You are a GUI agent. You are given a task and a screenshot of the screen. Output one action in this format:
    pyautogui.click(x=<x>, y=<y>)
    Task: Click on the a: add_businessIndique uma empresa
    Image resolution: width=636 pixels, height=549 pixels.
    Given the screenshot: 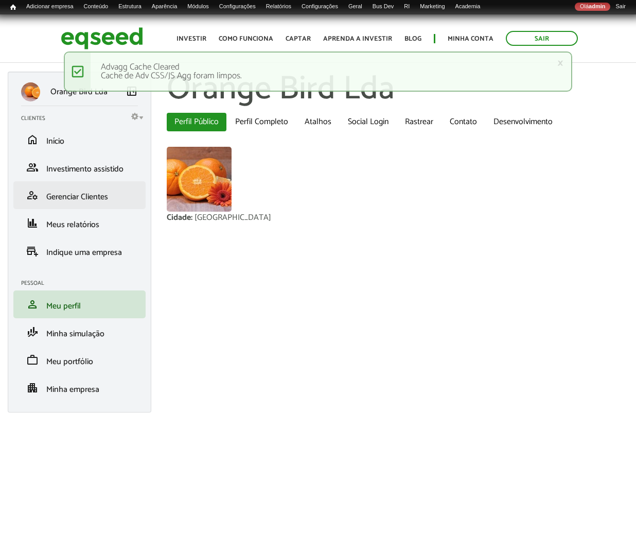 What is the action you would take?
    pyautogui.click(x=79, y=251)
    